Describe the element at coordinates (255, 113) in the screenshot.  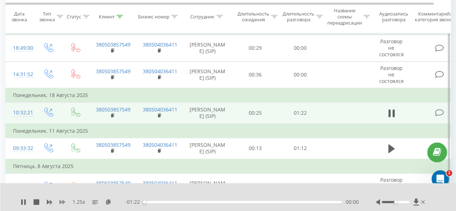
I see `td: 00:25` at that location.